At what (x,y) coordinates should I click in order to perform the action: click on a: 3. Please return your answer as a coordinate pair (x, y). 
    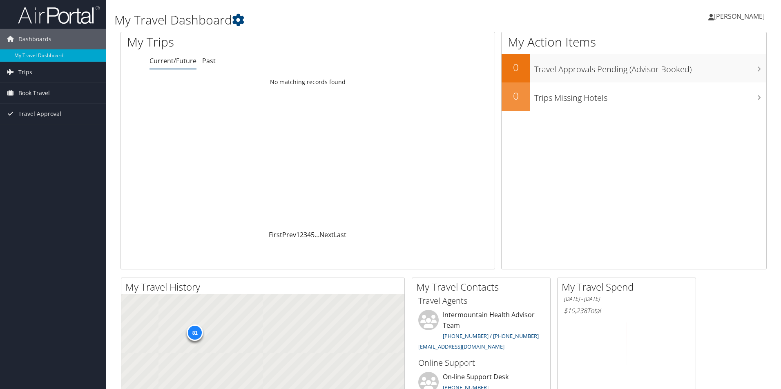
    Looking at the image, I should click on (305, 235).